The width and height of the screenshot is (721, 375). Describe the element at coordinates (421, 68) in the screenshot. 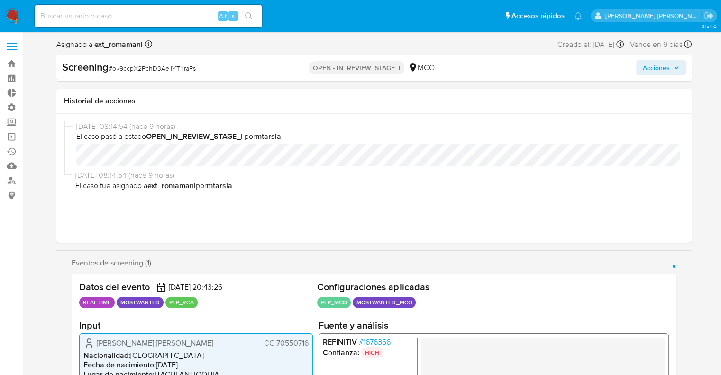

I see `div: MCO` at that location.